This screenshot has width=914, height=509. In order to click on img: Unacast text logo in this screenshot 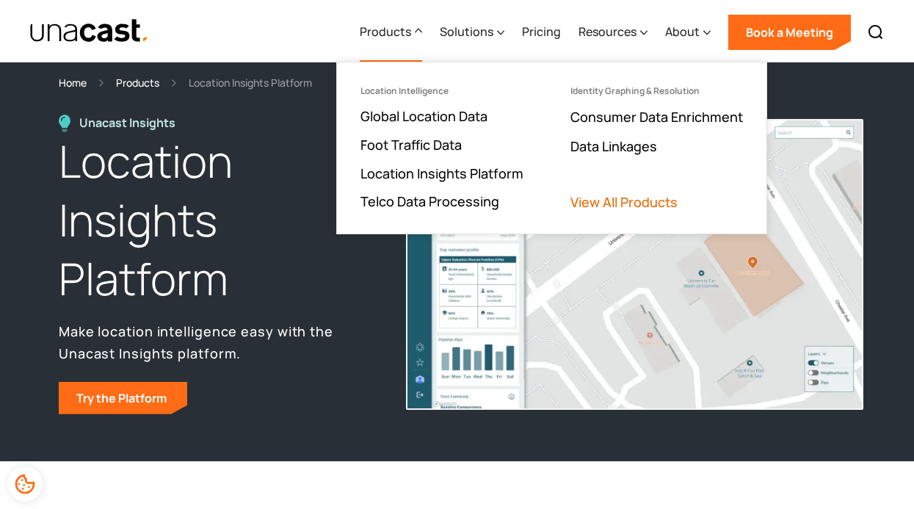, I will do `click(89, 31)`.